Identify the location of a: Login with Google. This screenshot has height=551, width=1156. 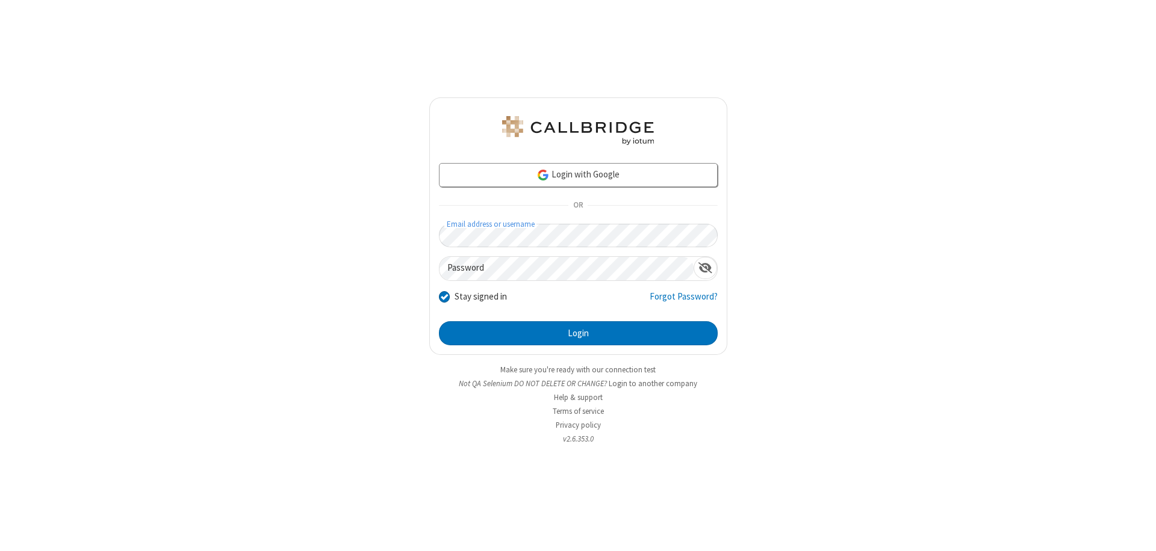
(578, 175).